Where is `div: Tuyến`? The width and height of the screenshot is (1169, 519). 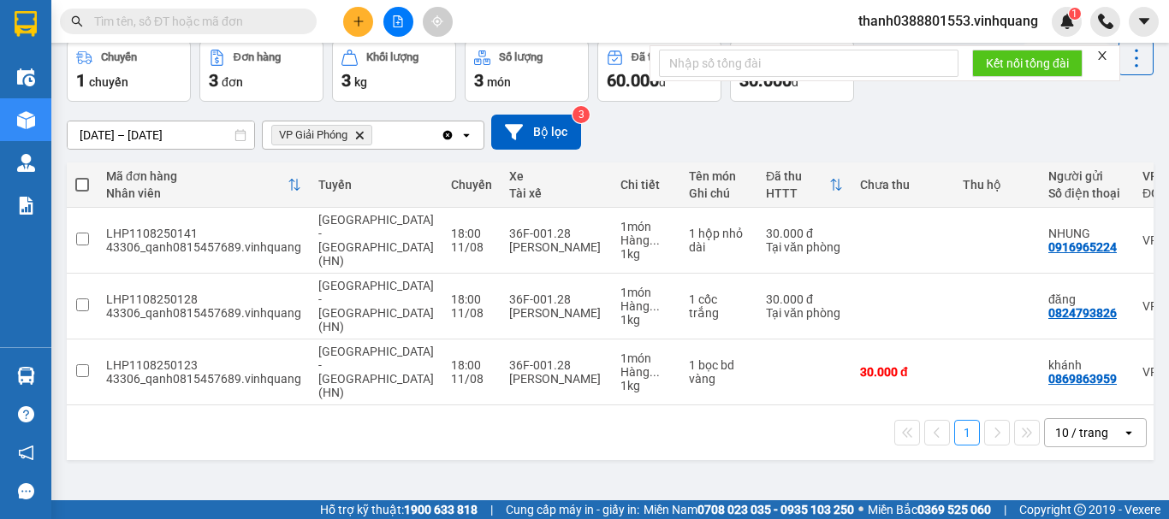 div: Tuyến is located at coordinates (376, 185).